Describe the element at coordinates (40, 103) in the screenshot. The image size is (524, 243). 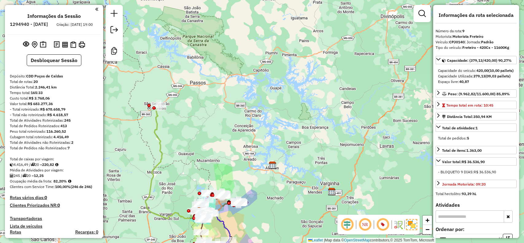
I see `strong: R$ 683.277,36` at that location.